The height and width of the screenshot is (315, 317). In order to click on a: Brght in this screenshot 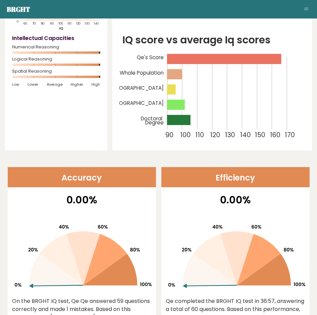, I will do `click(18, 9)`.